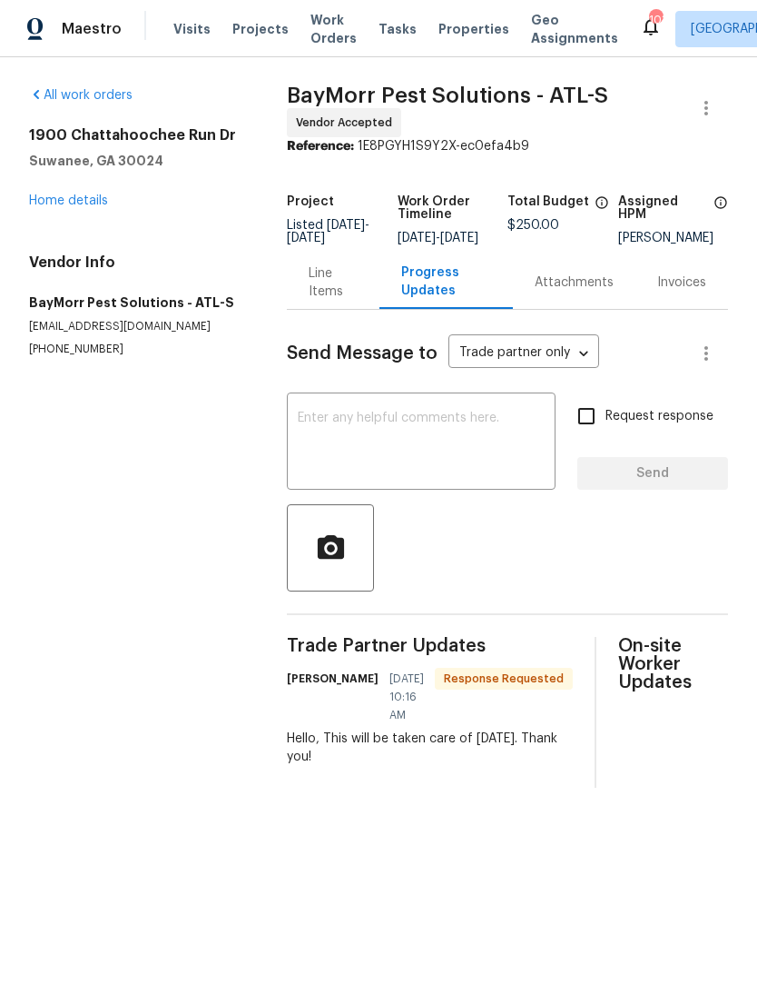  I want to click on div: Progress Updates, so click(446, 282).